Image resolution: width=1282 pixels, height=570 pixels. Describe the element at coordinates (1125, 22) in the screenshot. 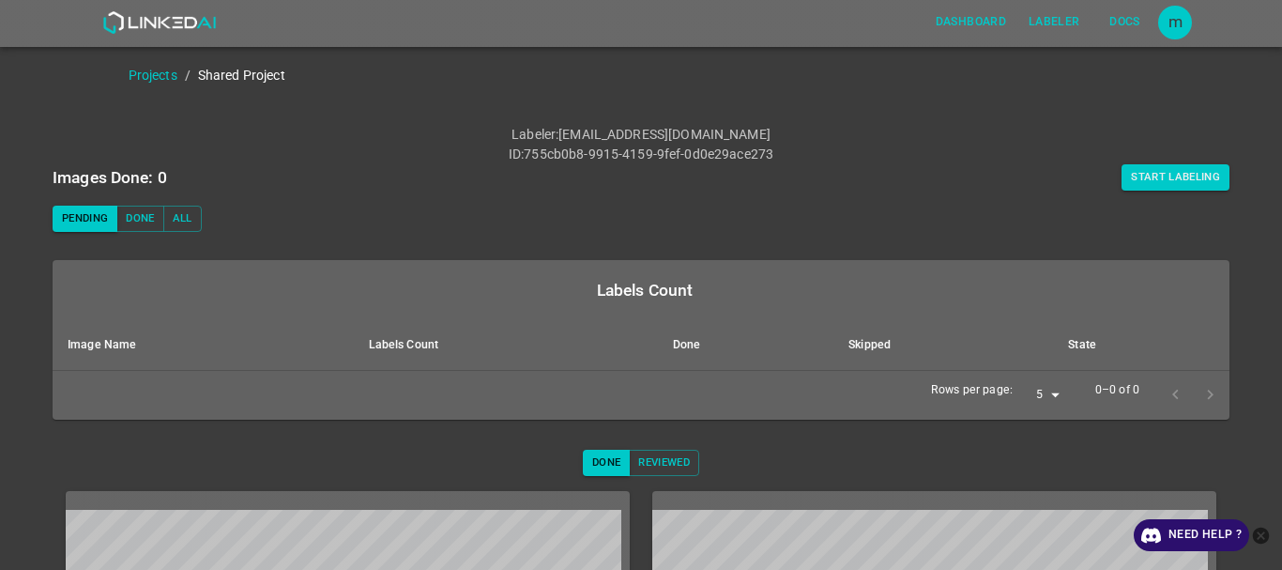

I see `button: Docs` at that location.